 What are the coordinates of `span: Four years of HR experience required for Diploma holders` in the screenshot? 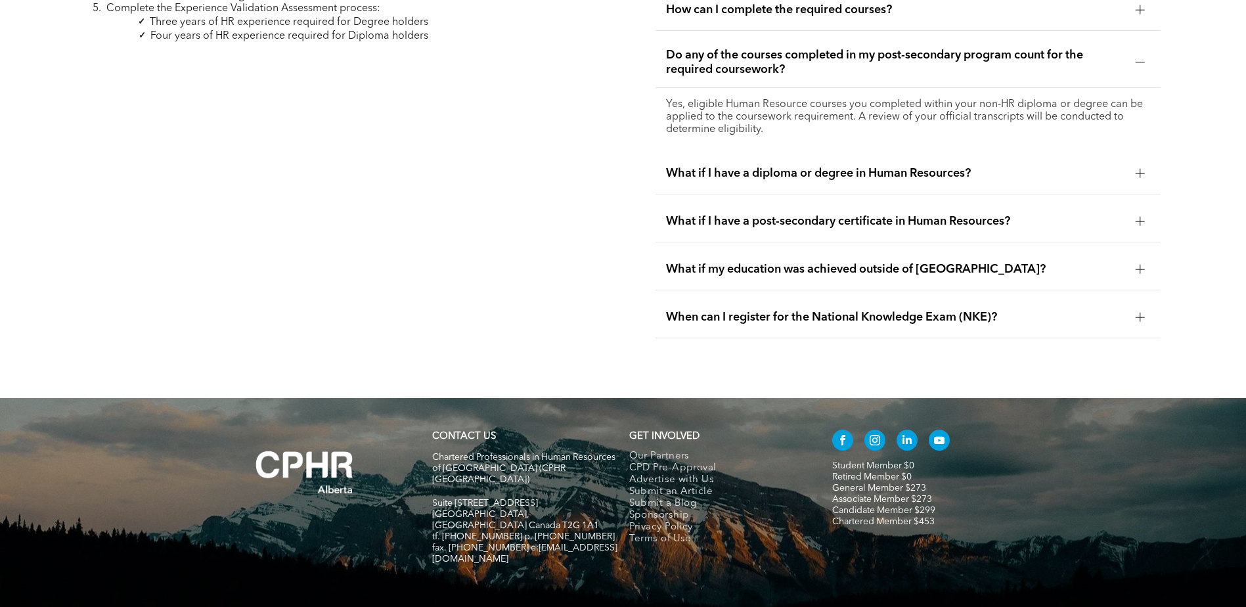 It's located at (289, 36).